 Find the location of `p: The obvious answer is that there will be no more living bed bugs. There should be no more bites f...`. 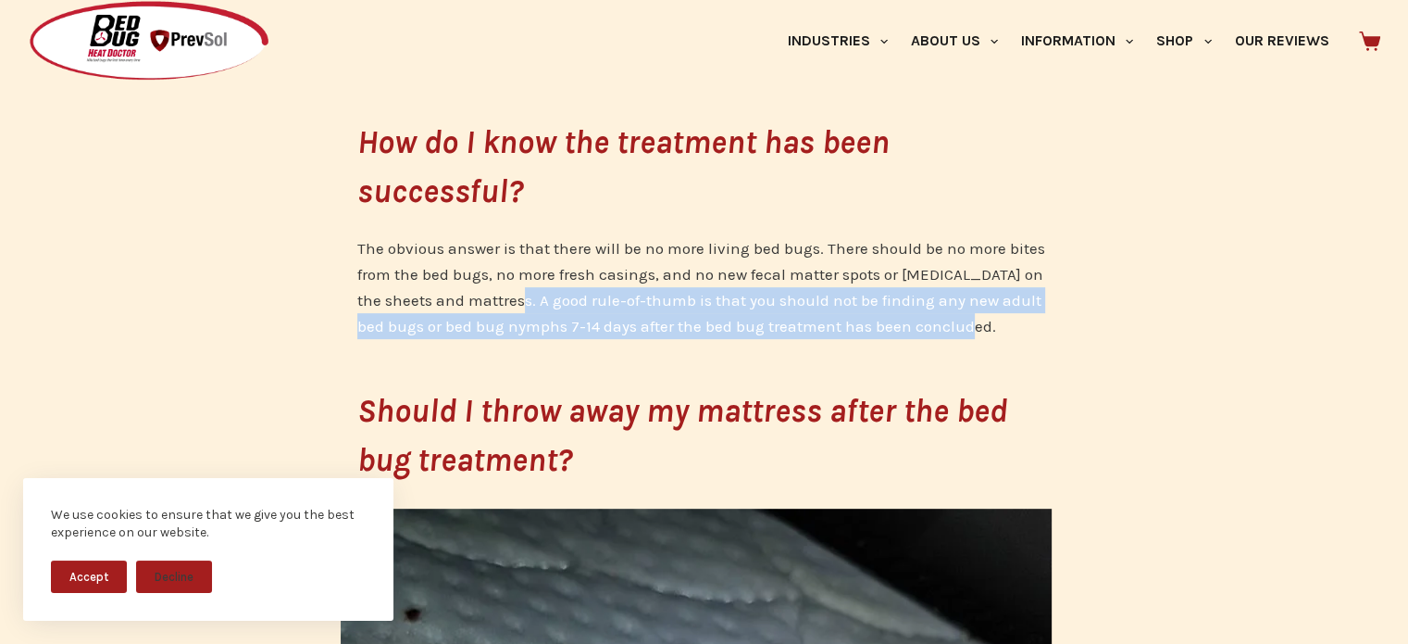

p: The obvious answer is that there will be no more living bed bugs. There should be no more bites f... is located at coordinates (705, 287).